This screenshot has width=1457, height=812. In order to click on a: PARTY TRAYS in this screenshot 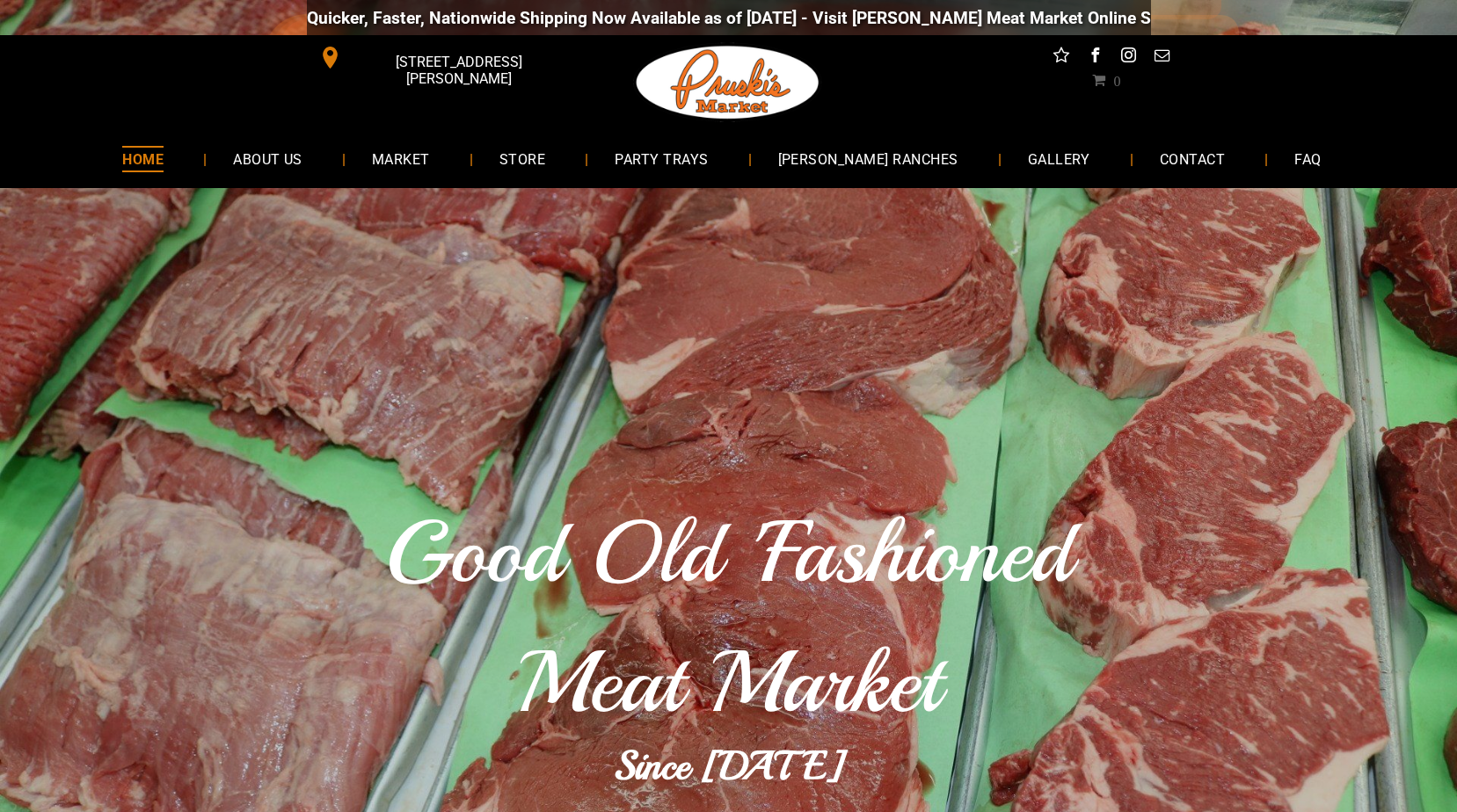, I will do `click(662, 158)`.